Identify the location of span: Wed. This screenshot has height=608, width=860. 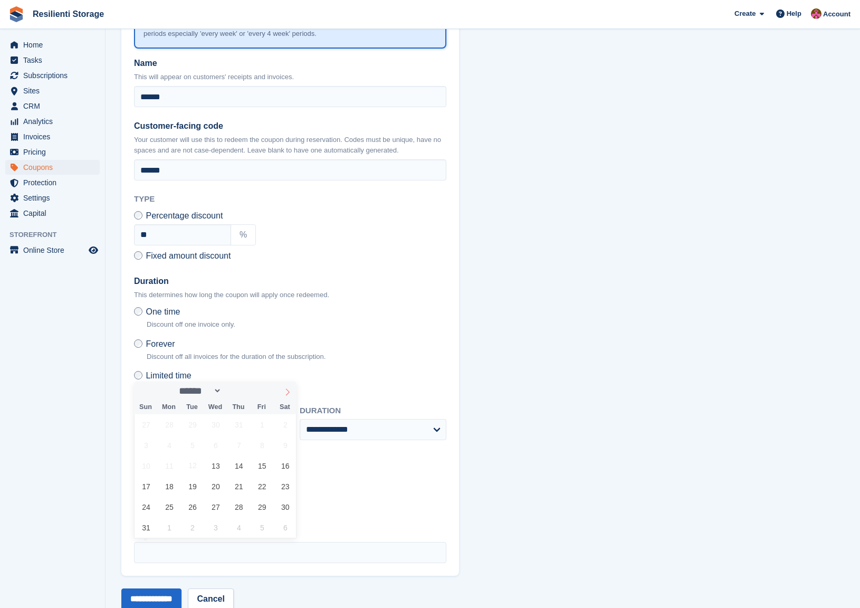
(215, 407).